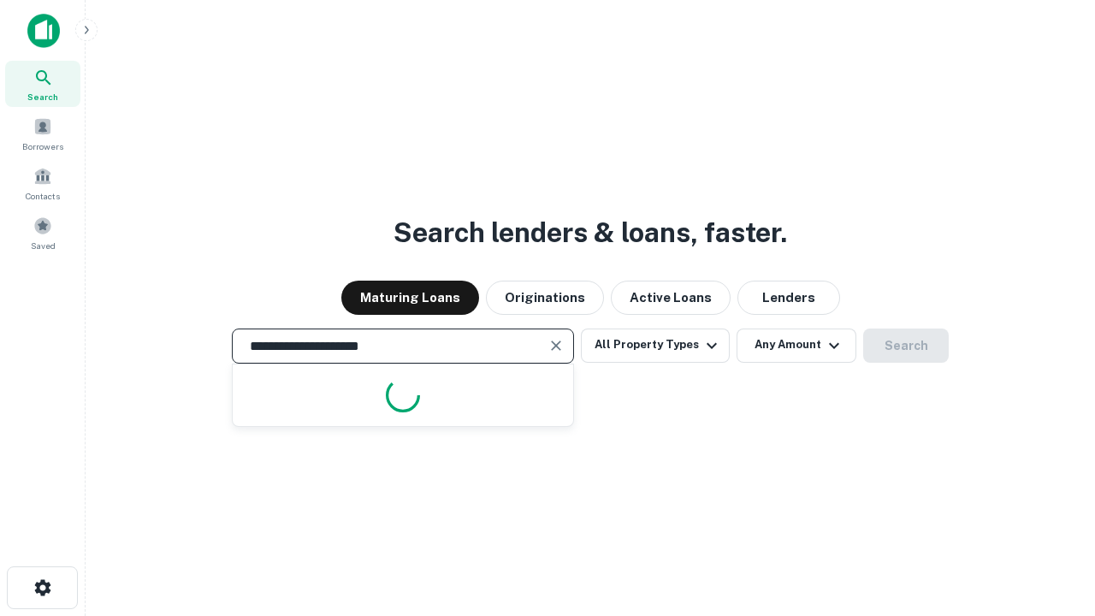  I want to click on a: Search, so click(43, 84).